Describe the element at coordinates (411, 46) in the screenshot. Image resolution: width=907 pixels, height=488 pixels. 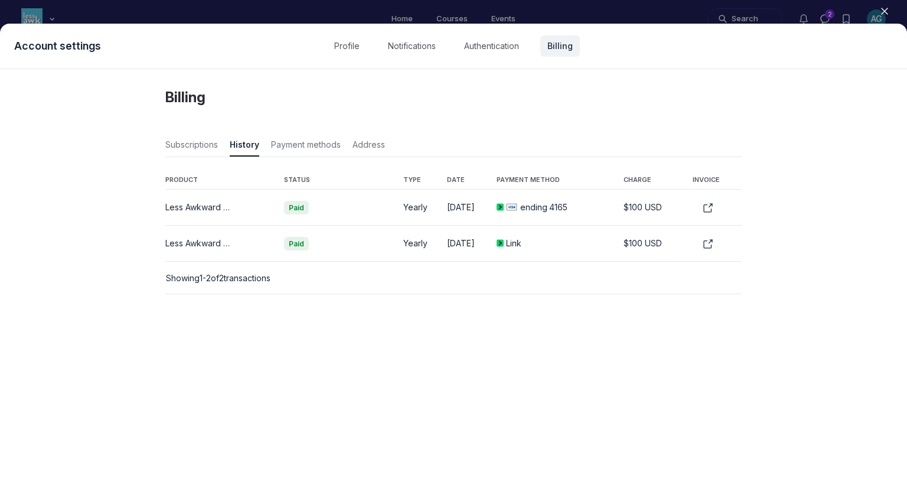
I see `a: Notifications` at that location.